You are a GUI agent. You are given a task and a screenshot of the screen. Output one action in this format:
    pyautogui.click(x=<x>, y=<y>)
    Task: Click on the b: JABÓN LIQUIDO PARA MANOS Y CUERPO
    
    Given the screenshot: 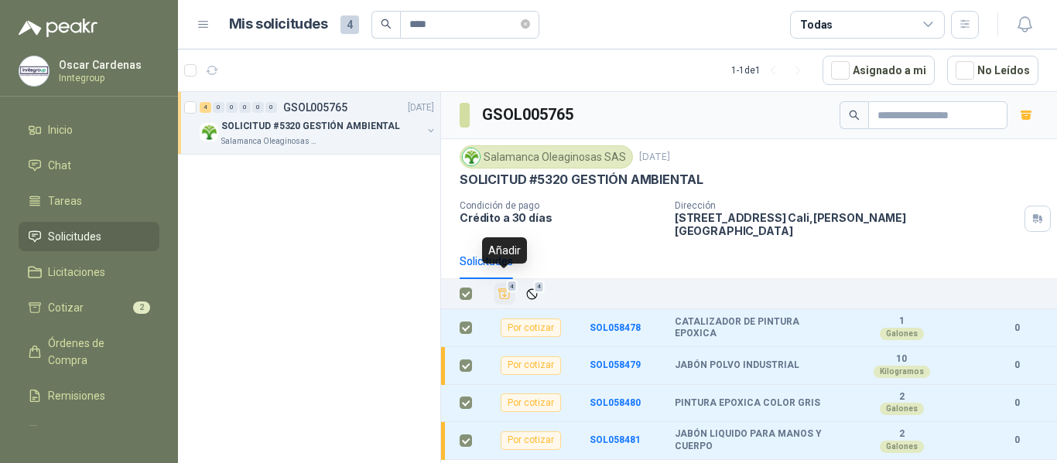 What is the action you would take?
    pyautogui.click(x=757, y=440)
    